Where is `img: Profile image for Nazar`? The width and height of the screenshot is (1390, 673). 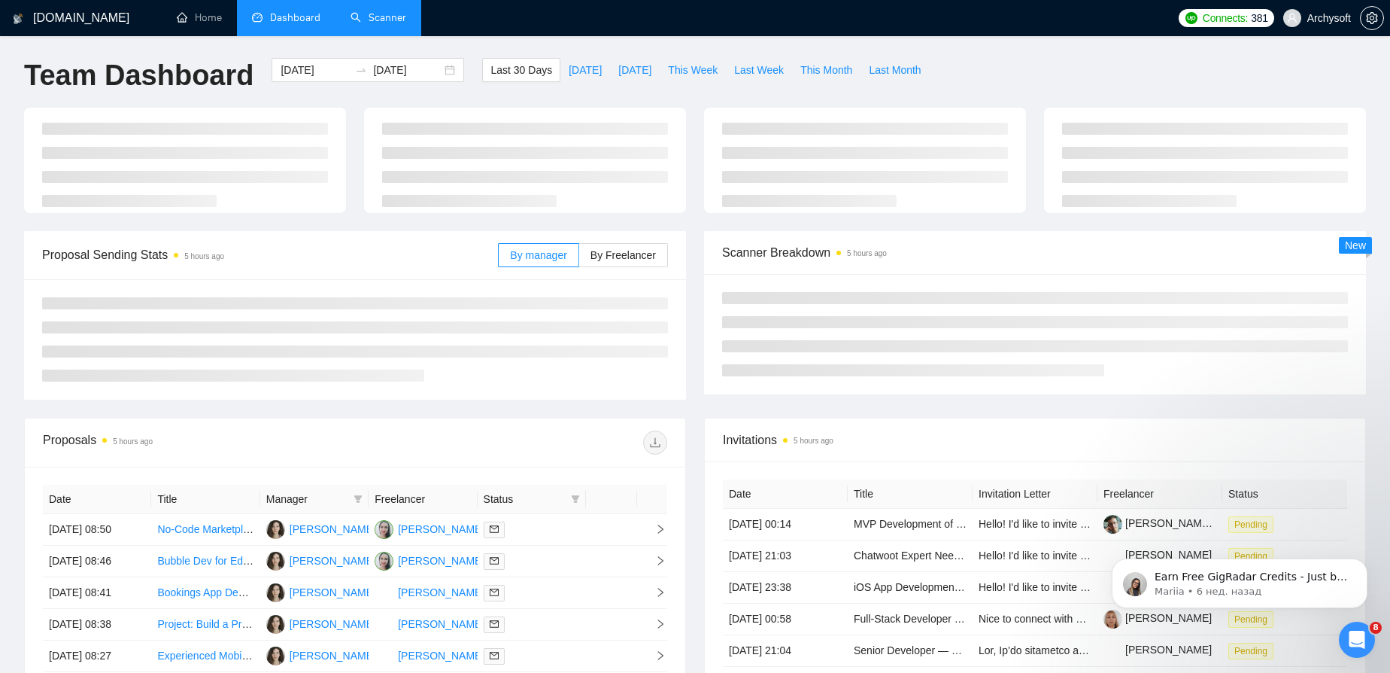 img: Profile image for Nazar is located at coordinates (205, 39).